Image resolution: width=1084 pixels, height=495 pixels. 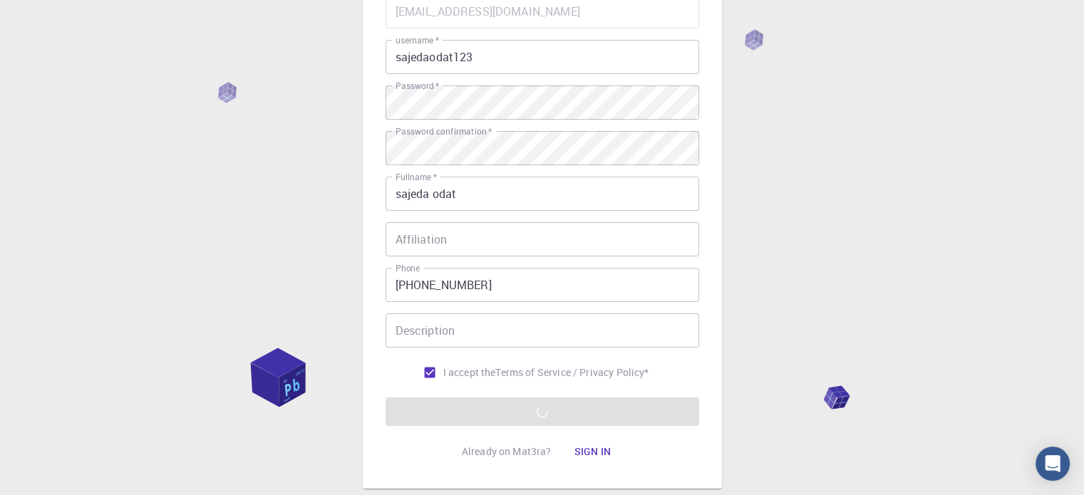 I want to click on label: Password, so click(x=417, y=86).